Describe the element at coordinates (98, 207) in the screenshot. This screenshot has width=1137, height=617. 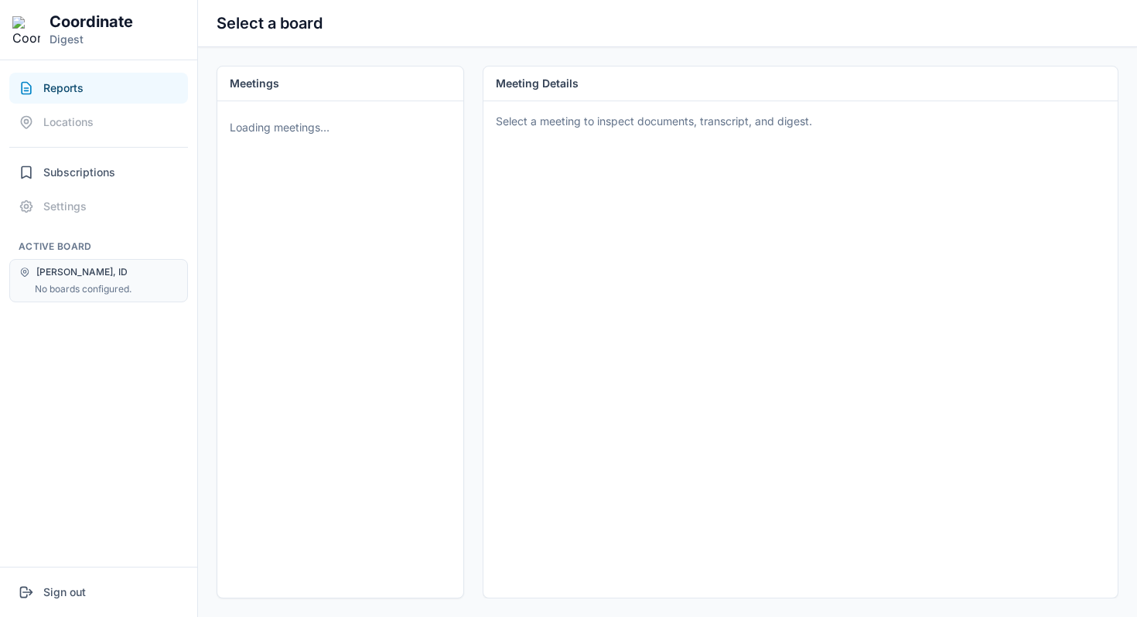
I see `button: Settings` at that location.